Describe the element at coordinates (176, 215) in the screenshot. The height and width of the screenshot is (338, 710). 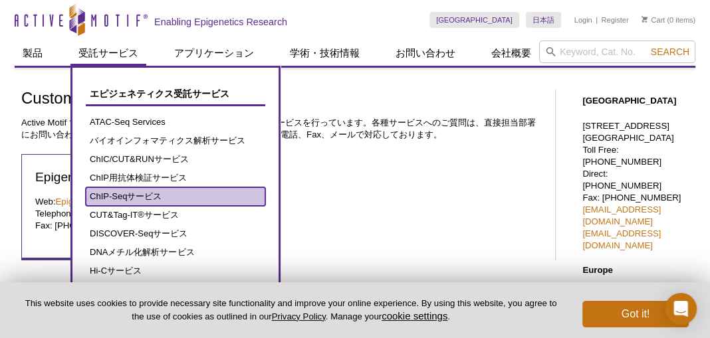
I see `a: CUT&Tag-IT®サービス` at that location.